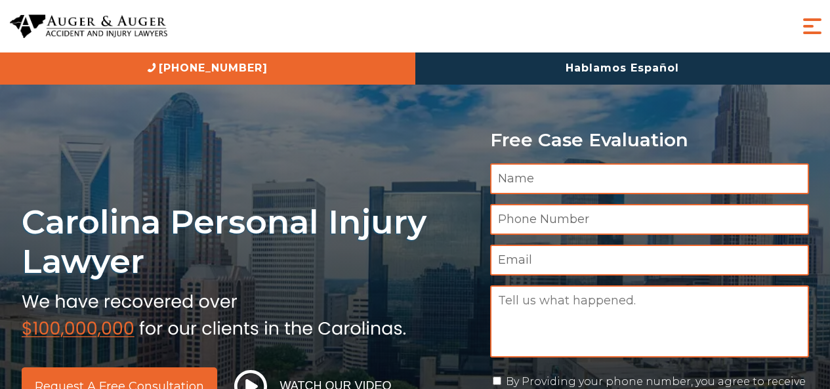 This screenshot has width=830, height=389. What do you see at coordinates (89, 26) in the screenshot?
I see `a: Auger & Auger Accident and Injury Lawyers Logo` at bounding box center [89, 26].